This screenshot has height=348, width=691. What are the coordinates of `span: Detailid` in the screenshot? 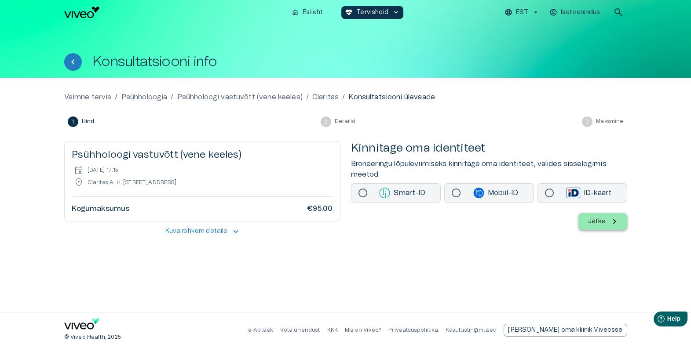 It's located at (345, 121).